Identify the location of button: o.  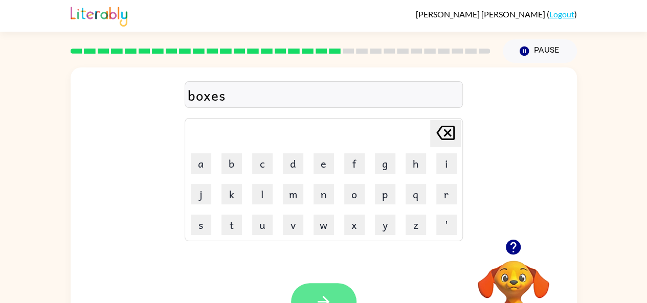
(354, 194).